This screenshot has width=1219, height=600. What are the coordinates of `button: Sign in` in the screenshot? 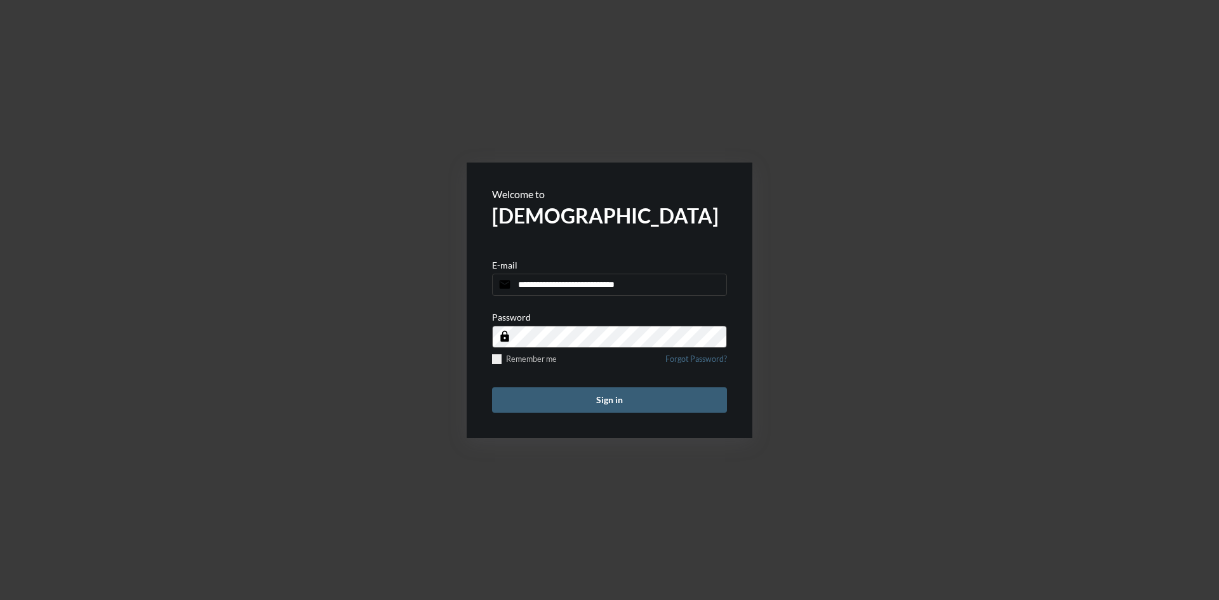 It's located at (609, 400).